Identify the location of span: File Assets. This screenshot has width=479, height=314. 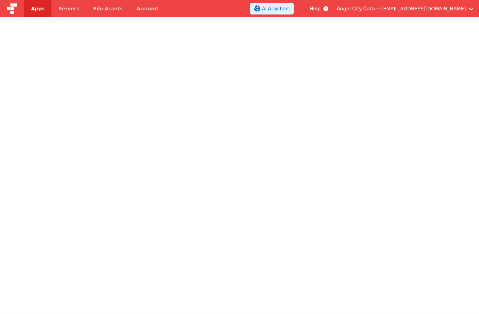
(108, 9).